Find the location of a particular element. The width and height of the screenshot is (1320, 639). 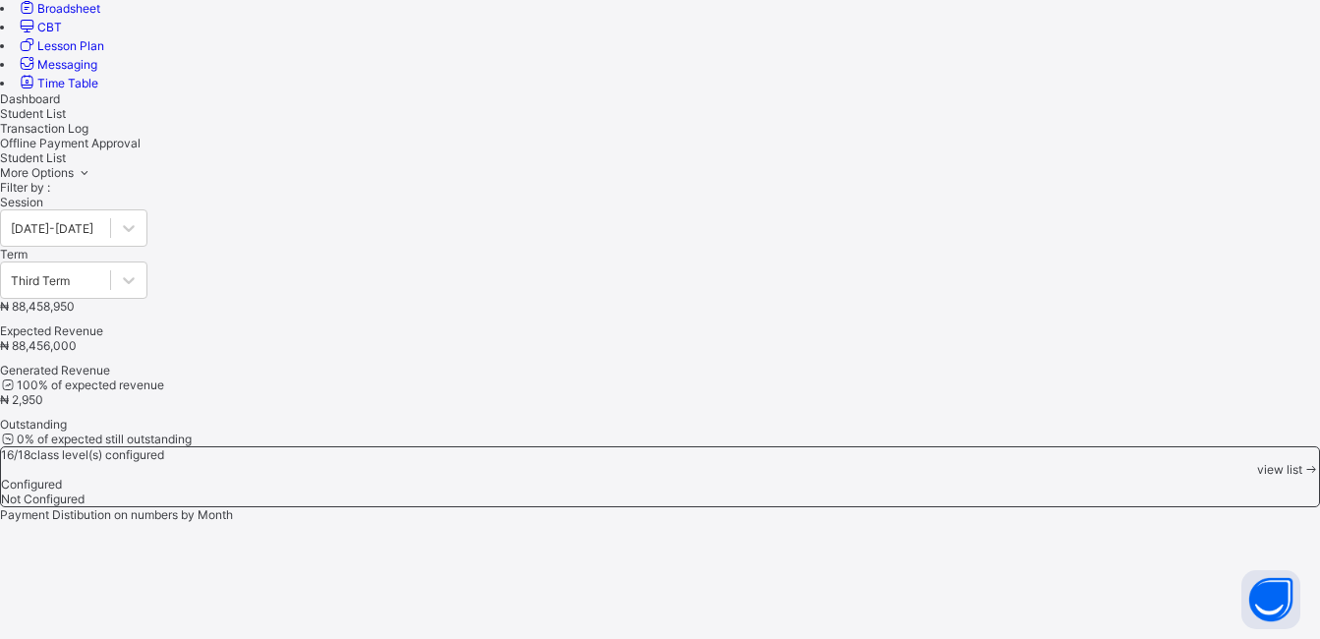

a: Lesson Plan is located at coordinates (60, 45).